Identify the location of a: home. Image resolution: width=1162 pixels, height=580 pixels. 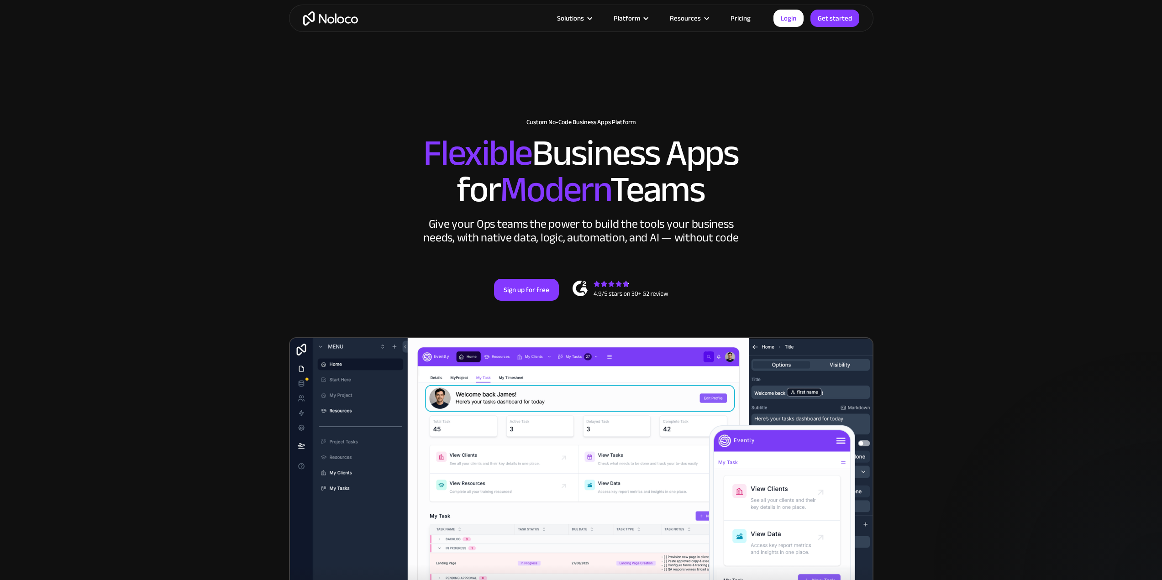
(331, 18).